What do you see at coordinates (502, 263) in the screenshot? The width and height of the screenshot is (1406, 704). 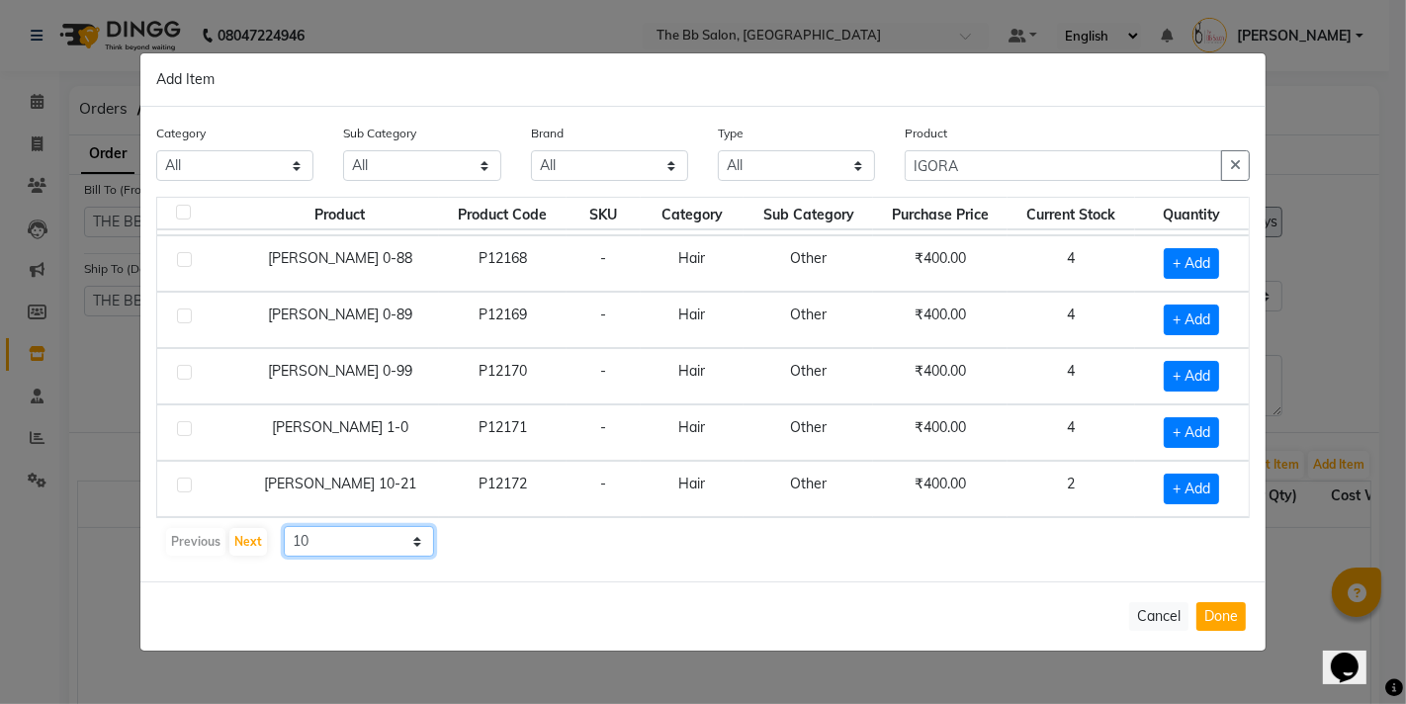 I see `td: P12168` at bounding box center [502, 263].